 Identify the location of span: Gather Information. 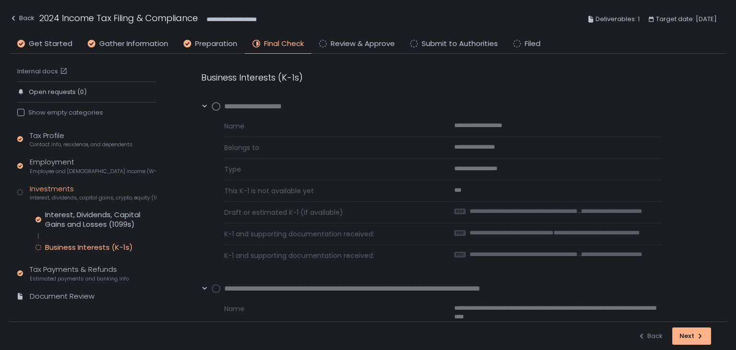
(134, 44).